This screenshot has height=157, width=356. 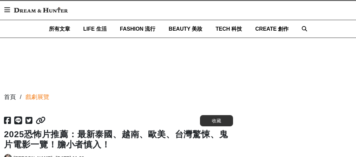 I want to click on a: BEAUTY 美妝, so click(x=185, y=29).